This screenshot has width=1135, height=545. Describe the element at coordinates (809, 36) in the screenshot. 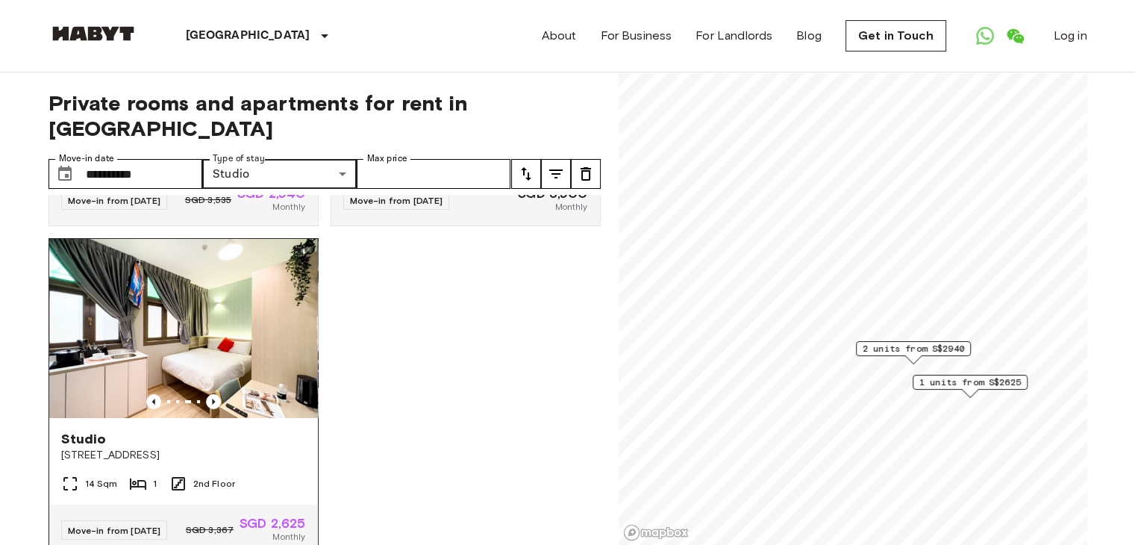

I see `a: Blog` at that location.